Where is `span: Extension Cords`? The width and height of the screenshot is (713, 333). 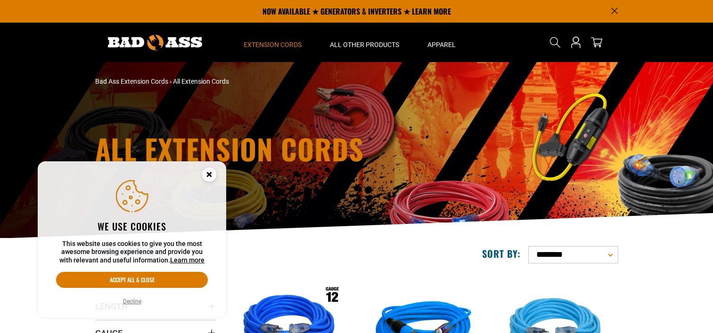
span: Extension Cords is located at coordinates (272, 45).